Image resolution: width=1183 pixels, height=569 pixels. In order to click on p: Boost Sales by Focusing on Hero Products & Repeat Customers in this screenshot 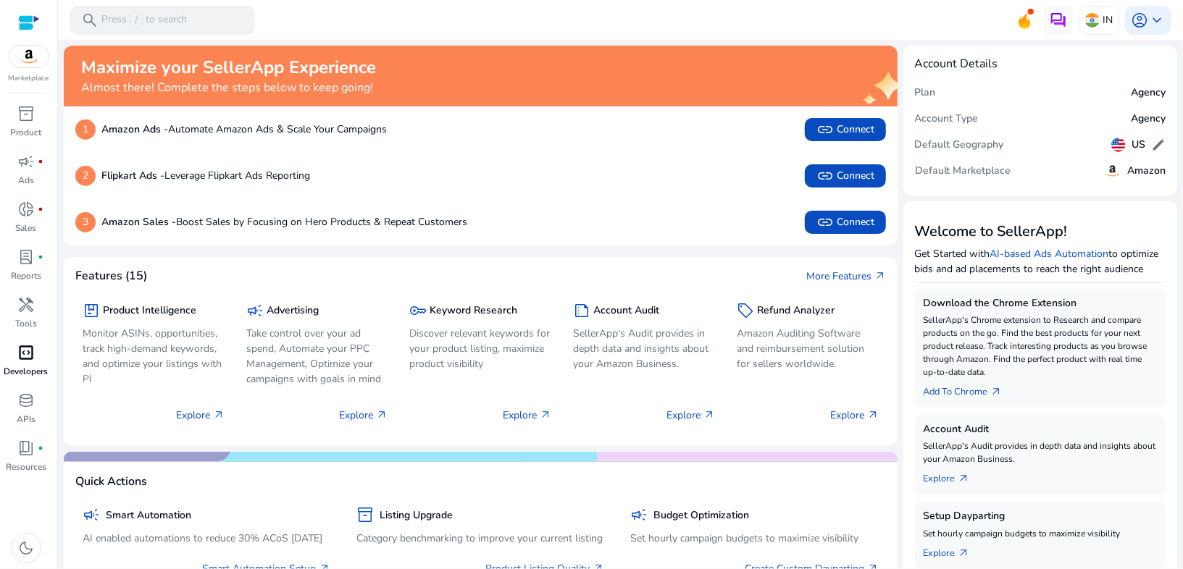, I will do `click(284, 222)`.